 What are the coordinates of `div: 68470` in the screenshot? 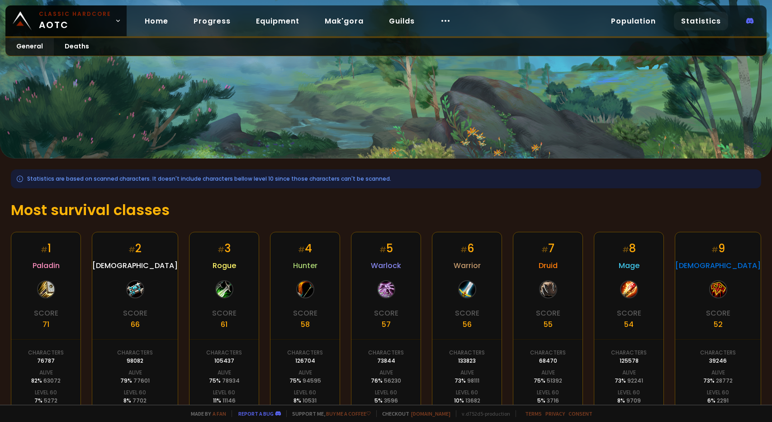 It's located at (548, 361).